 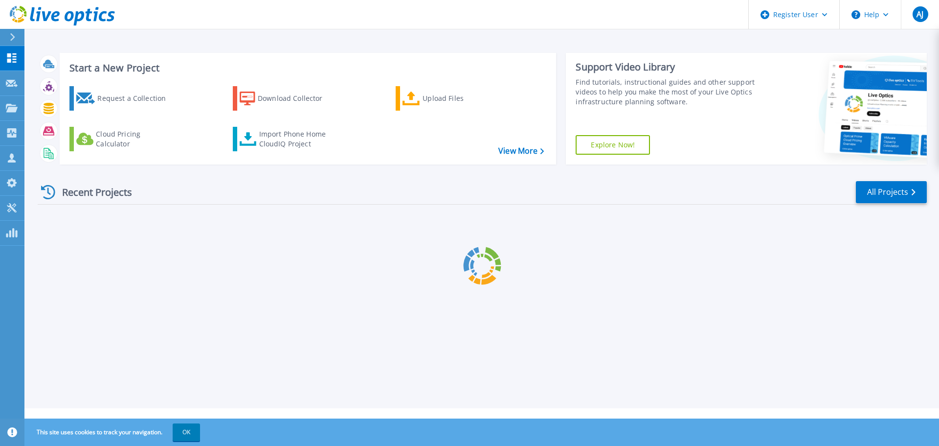 I want to click on div: Upload Files, so click(x=462, y=98).